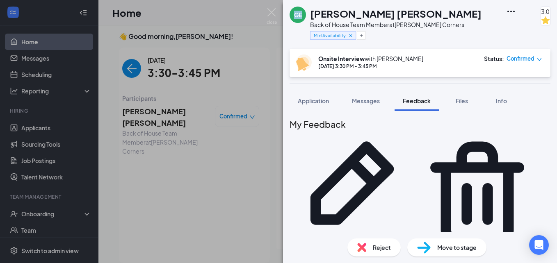 This screenshot has width=557, height=263. Describe the element at coordinates (314, 101) in the screenshot. I see `span: Application` at that location.